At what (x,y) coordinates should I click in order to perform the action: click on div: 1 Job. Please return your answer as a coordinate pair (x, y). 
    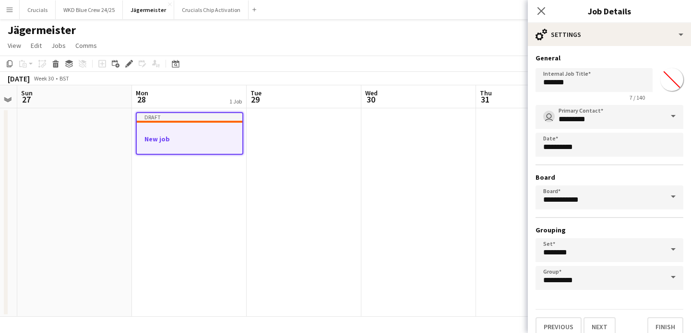
    Looking at the image, I should click on (235, 101).